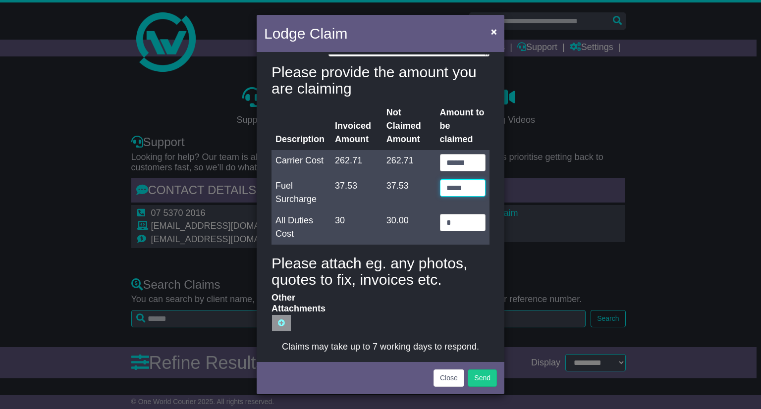 The width and height of the screenshot is (761, 409). I want to click on td: Carrier Cost, so click(301, 163).